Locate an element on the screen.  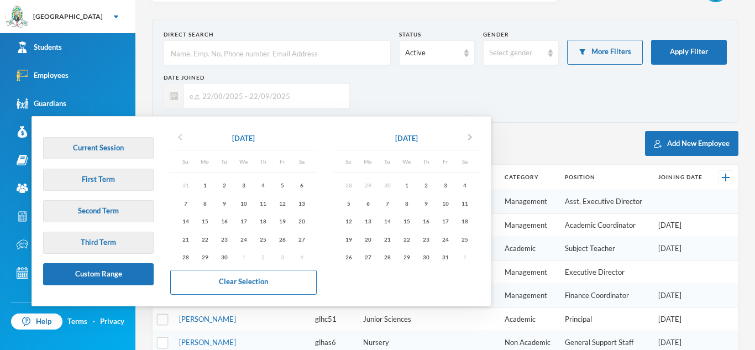
th: Category is located at coordinates (529, 177).